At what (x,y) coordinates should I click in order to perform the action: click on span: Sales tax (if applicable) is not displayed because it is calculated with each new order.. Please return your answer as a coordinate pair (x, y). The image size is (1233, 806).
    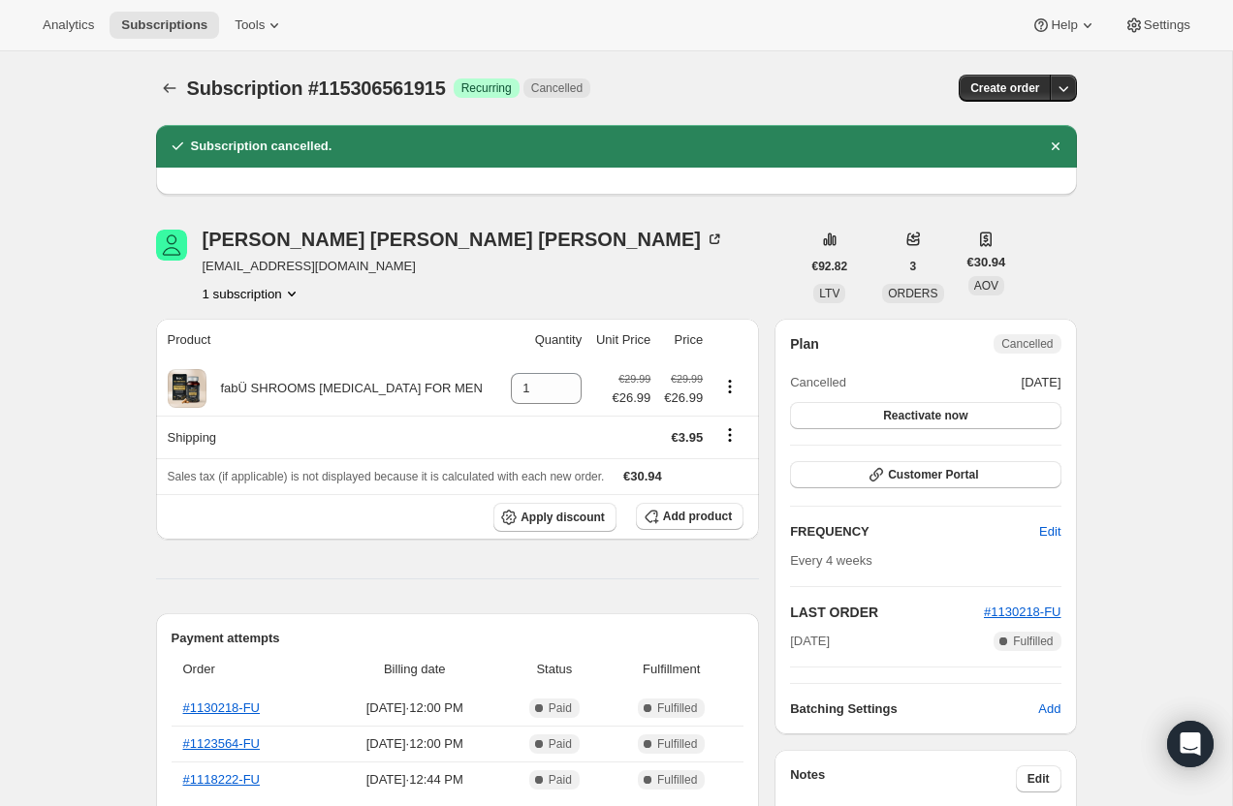
    Looking at the image, I should click on (386, 477).